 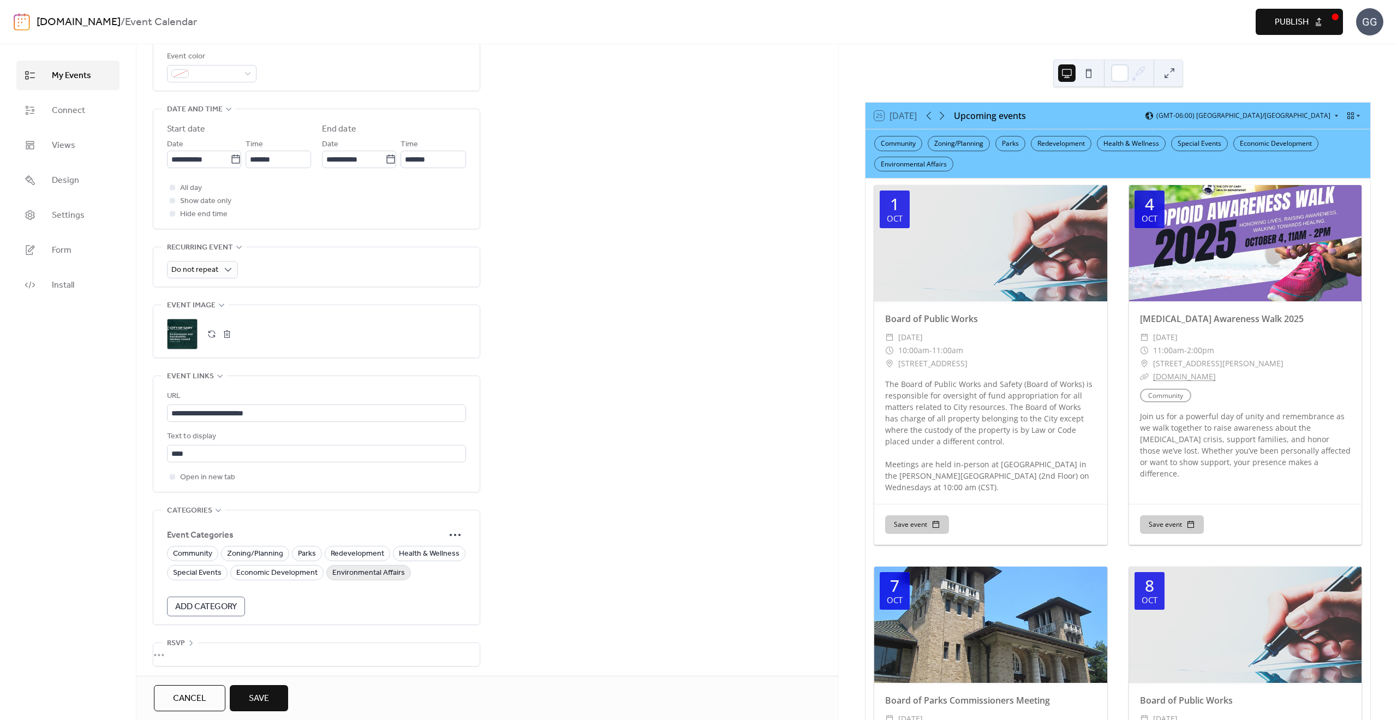 What do you see at coordinates (68, 250) in the screenshot?
I see `a: Form` at bounding box center [68, 250].